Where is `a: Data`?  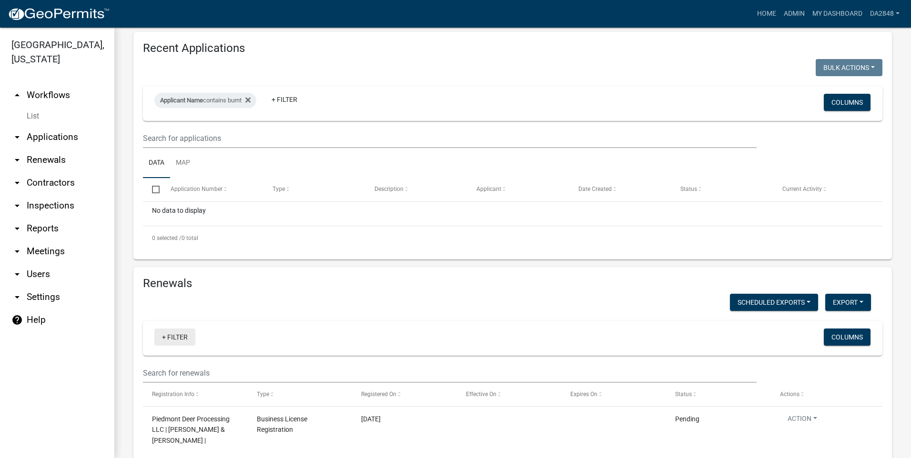
a: Data is located at coordinates (156, 163).